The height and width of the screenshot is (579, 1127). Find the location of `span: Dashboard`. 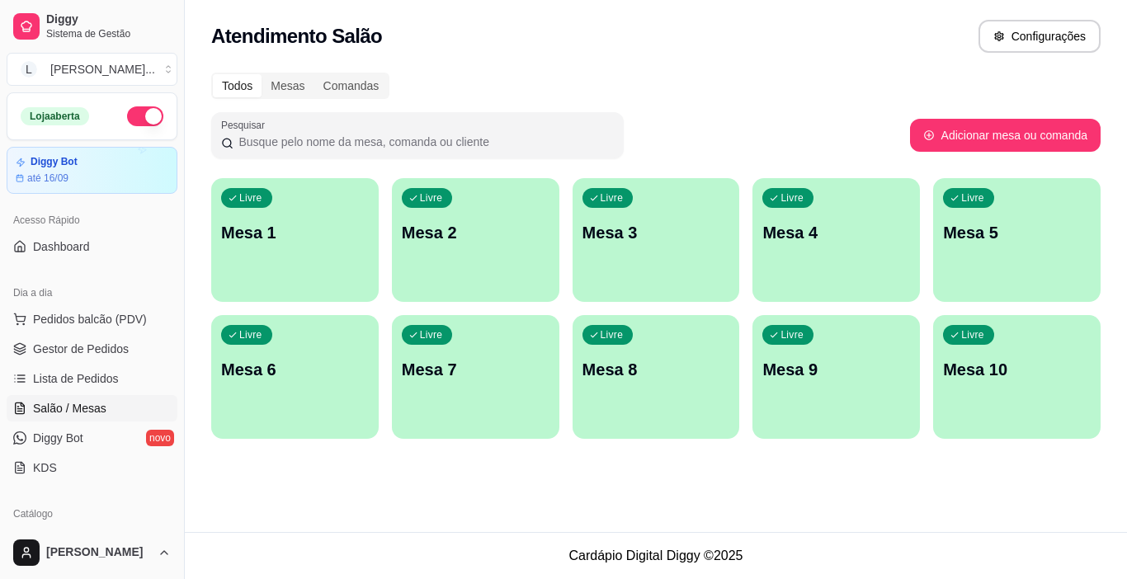

span: Dashboard is located at coordinates (61, 247).